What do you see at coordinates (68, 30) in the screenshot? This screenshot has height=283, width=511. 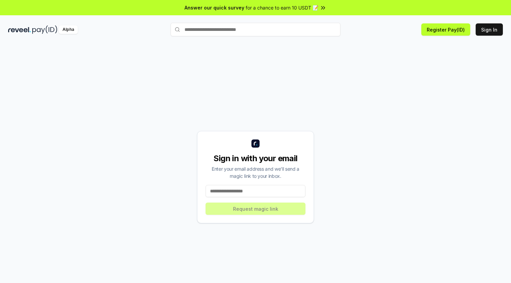 I see `div: Alpha` at bounding box center [68, 30].